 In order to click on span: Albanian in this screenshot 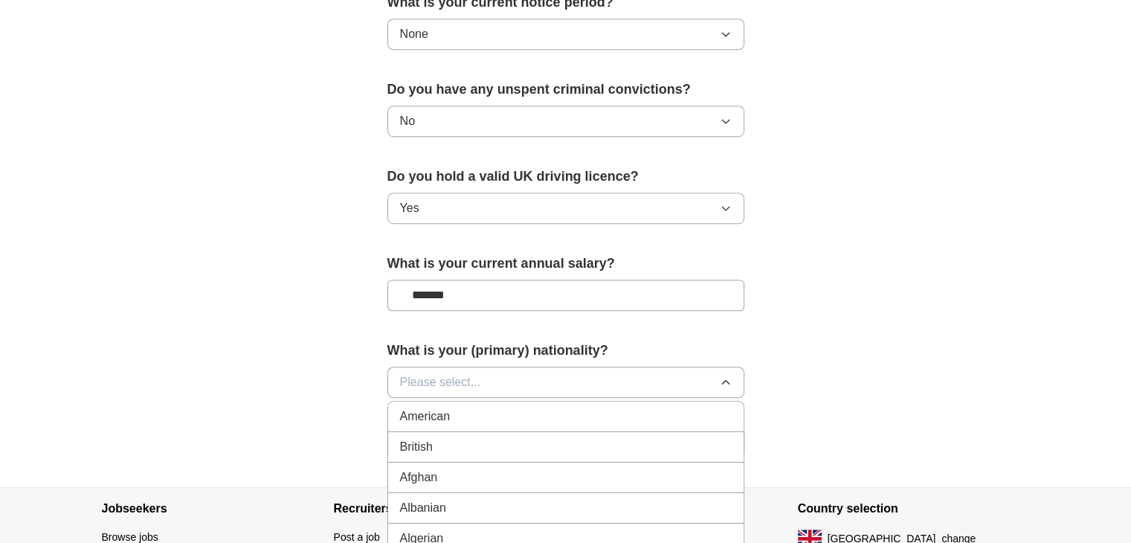, I will do `click(423, 508)`.